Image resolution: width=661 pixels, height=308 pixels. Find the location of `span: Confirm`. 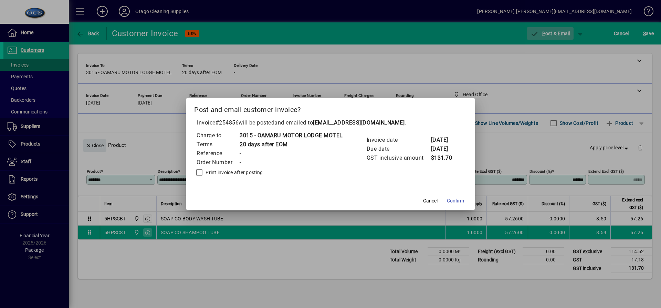

span: Confirm is located at coordinates (456, 200).